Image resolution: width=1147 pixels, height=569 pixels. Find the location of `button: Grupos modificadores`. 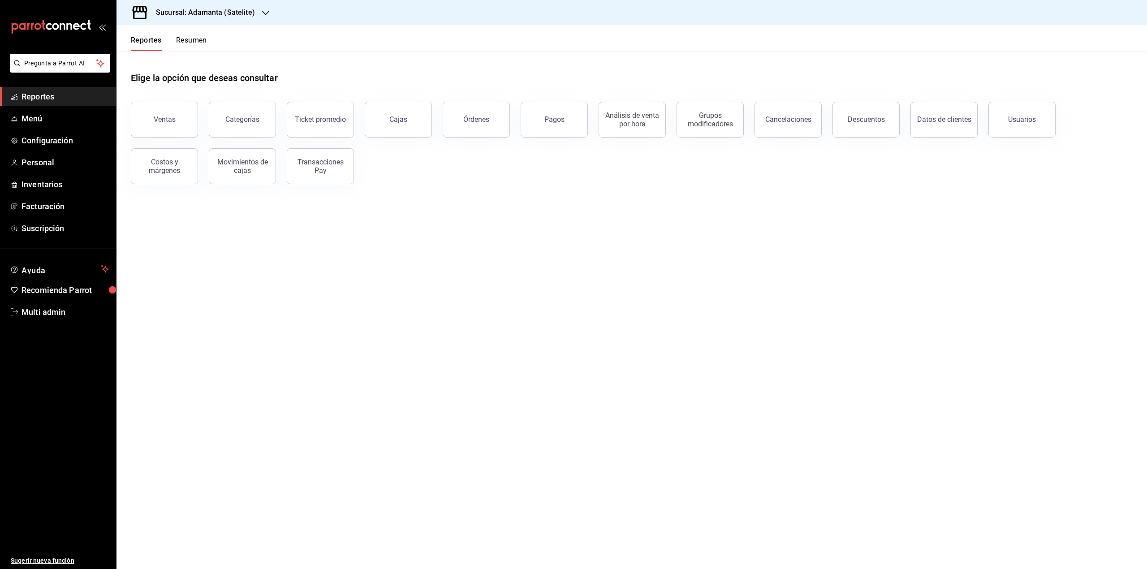

button: Grupos modificadores is located at coordinates (710, 120).